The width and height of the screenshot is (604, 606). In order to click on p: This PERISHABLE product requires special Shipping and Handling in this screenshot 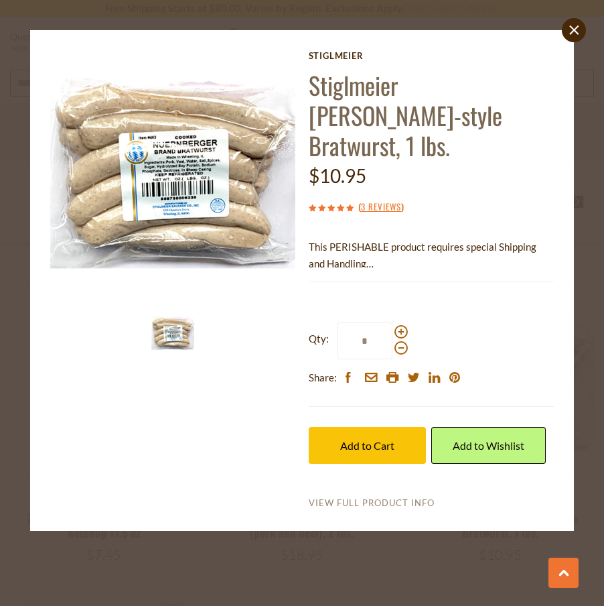, I will do `click(432, 255)`.